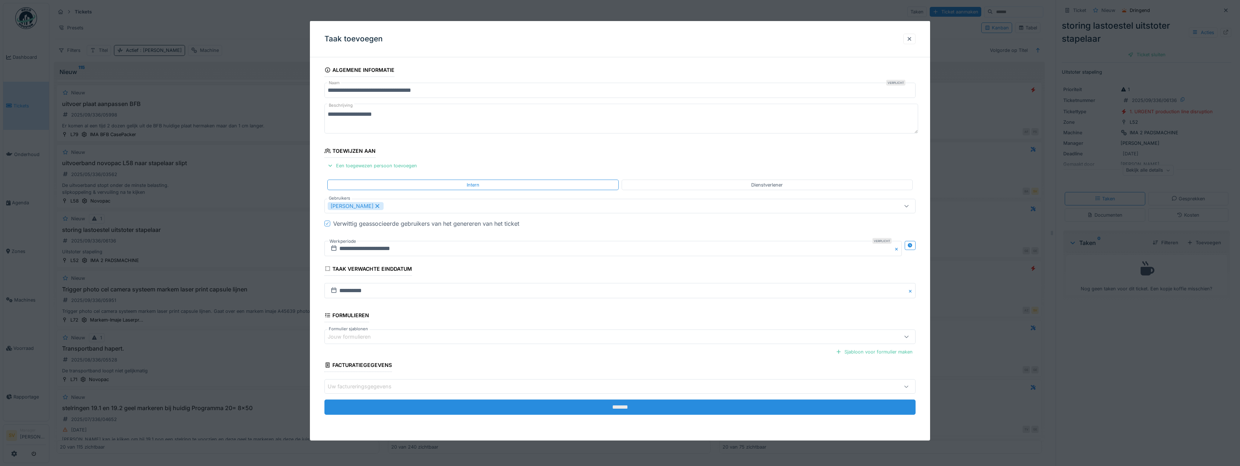 This screenshot has width=1240, height=466. Describe the element at coordinates (341, 105) in the screenshot. I see `label: Beschrijving` at that location.